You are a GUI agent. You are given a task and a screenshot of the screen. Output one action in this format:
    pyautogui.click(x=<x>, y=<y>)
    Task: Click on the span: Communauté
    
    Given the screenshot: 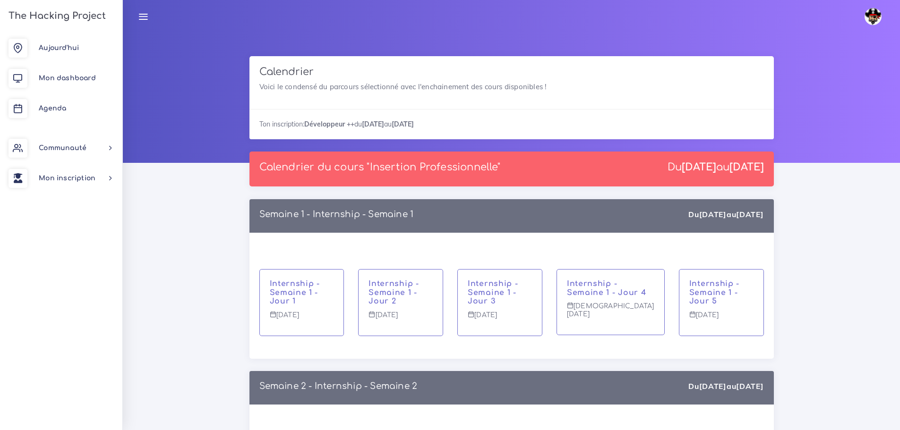 What is the action you would take?
    pyautogui.click(x=62, y=148)
    